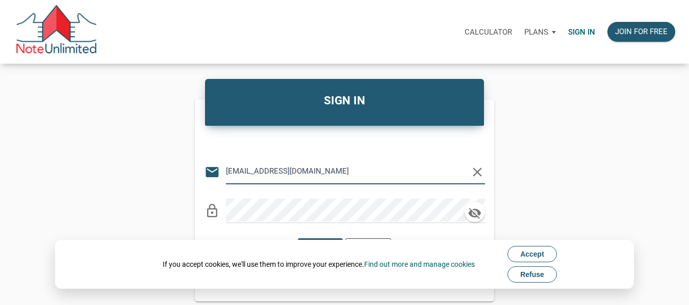  I want to click on button: Plans, so click(540, 32).